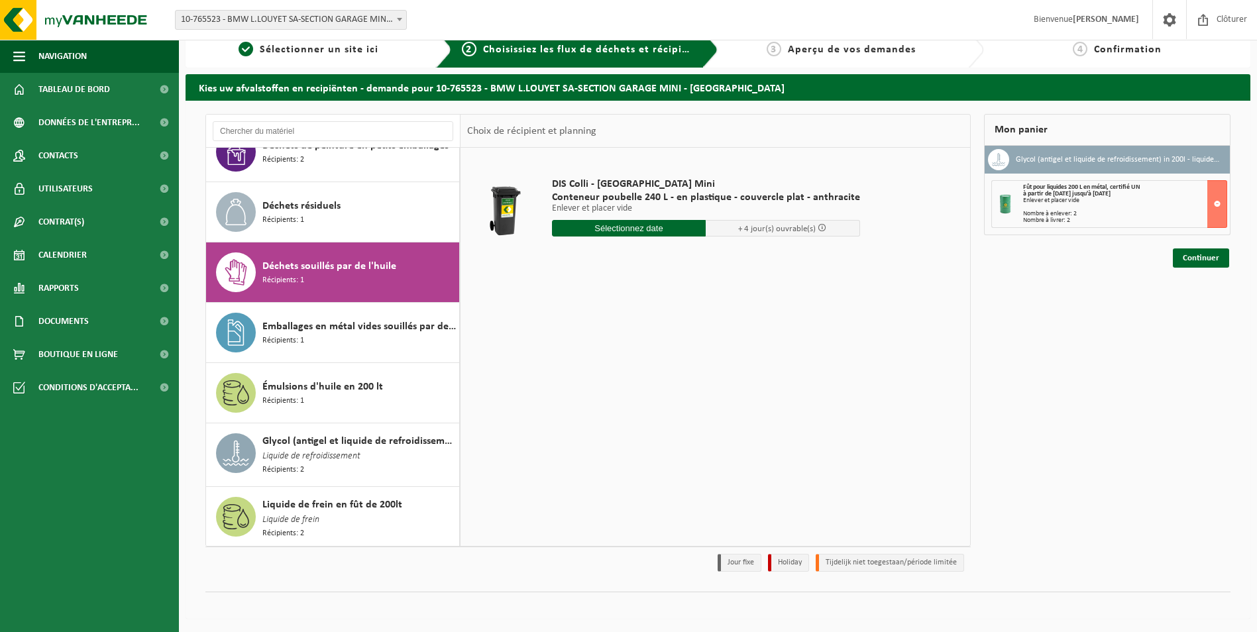 This screenshot has width=1257, height=632. Describe the element at coordinates (62, 255) in the screenshot. I see `span: Calendrier` at that location.